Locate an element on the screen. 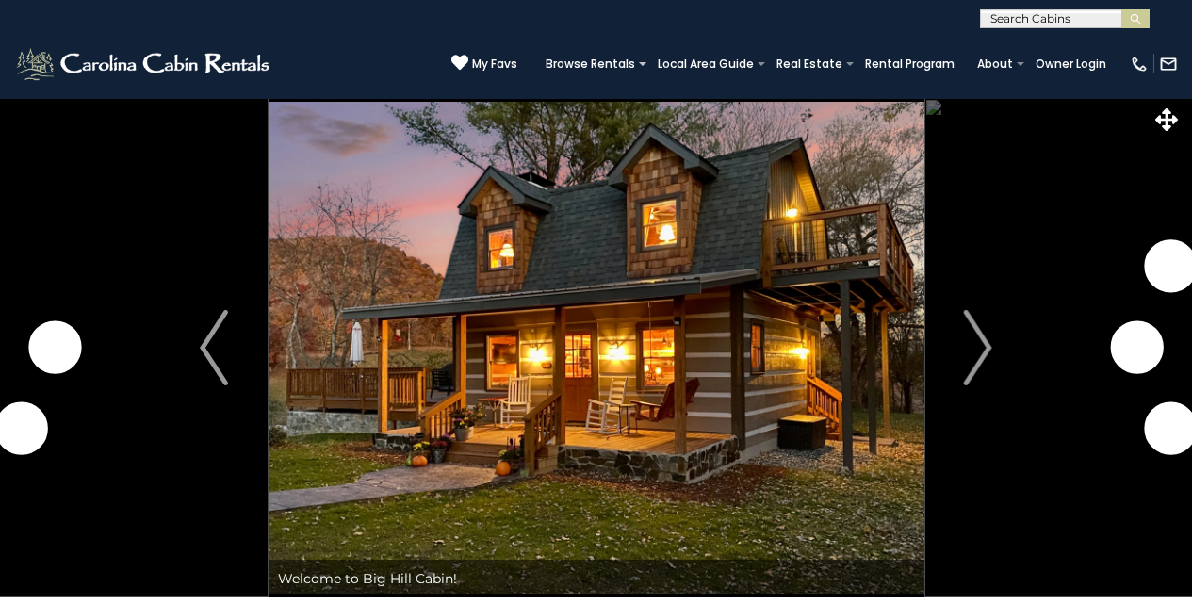 The image size is (1192, 604). button: Next is located at coordinates (977, 348).